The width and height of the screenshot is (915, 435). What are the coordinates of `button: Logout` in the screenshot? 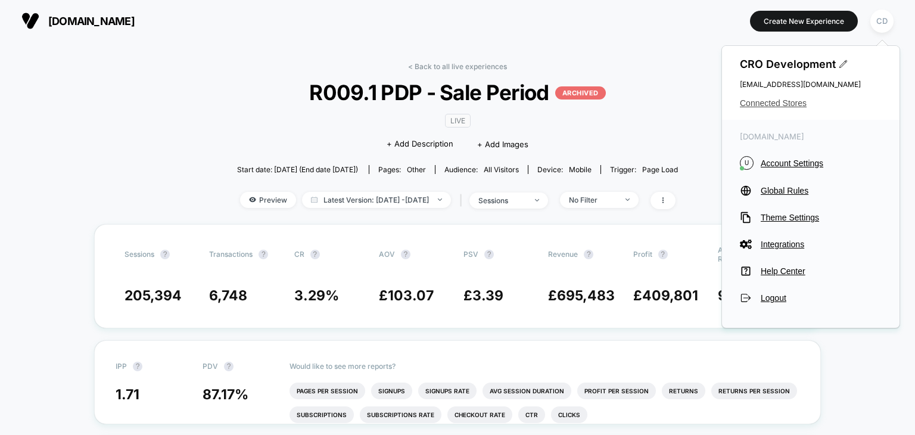 It's located at (811, 298).